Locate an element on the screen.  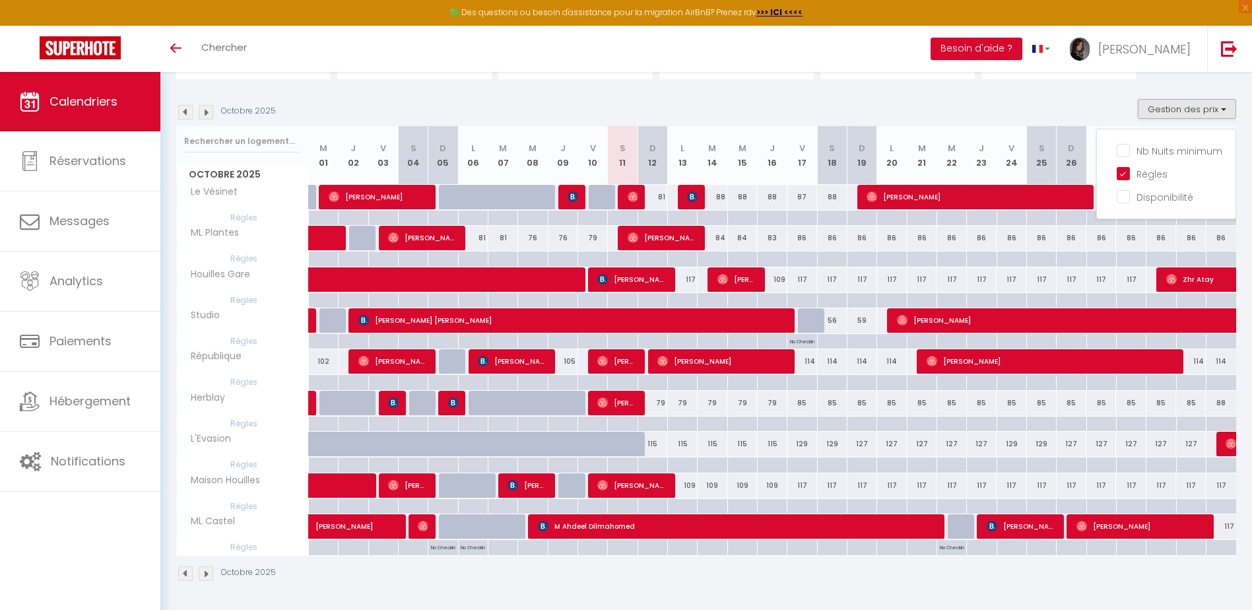
div: 129 is located at coordinates (1011, 444).